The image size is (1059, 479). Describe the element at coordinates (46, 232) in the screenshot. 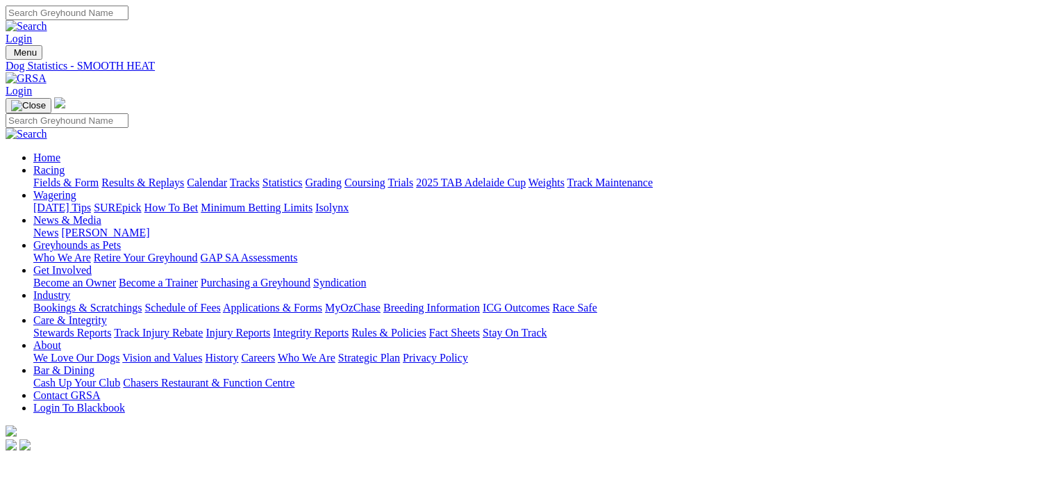

I see `a: News` at that location.